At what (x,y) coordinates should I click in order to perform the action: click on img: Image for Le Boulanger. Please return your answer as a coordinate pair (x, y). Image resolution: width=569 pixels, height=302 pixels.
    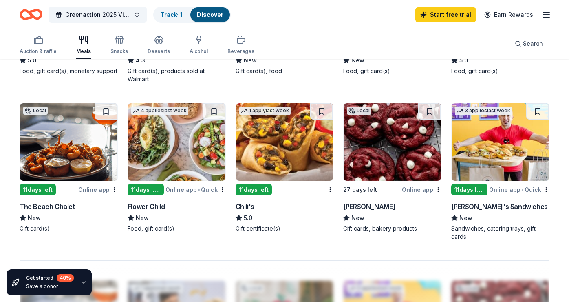
    Looking at the image, I should click on (392, 142).